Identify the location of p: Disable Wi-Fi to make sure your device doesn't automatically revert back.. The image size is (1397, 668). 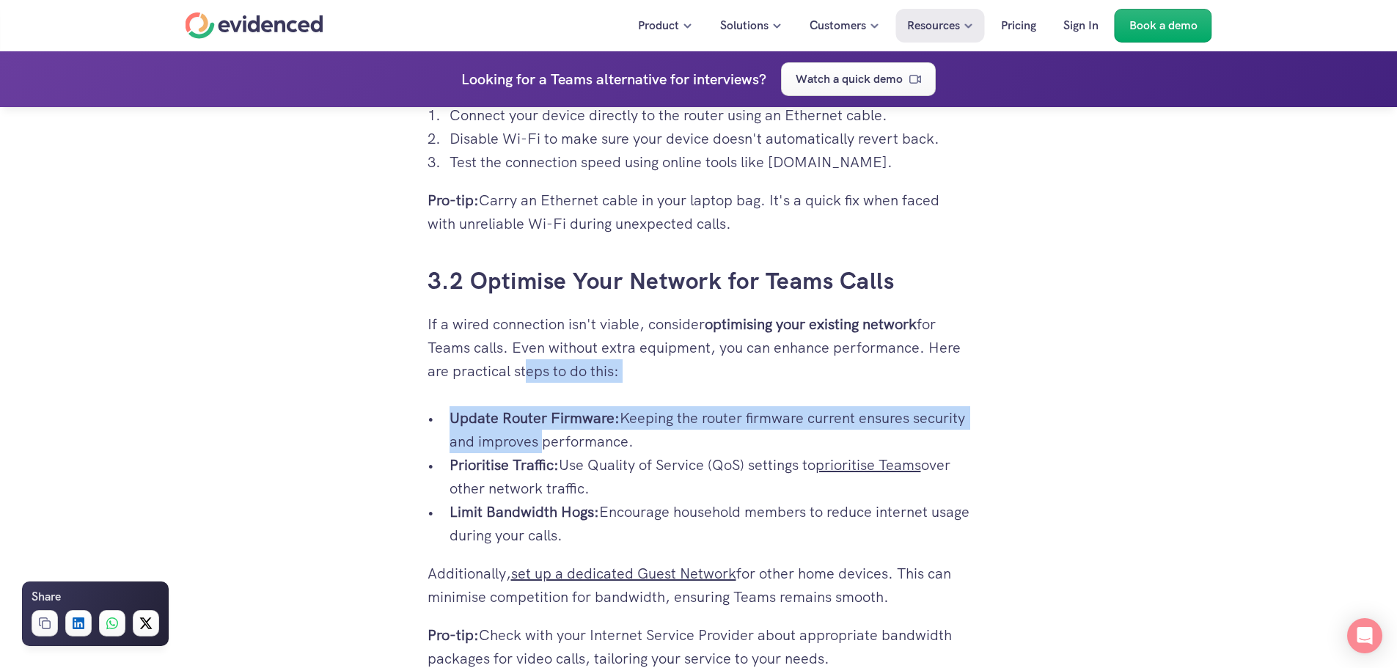
(710, 139).